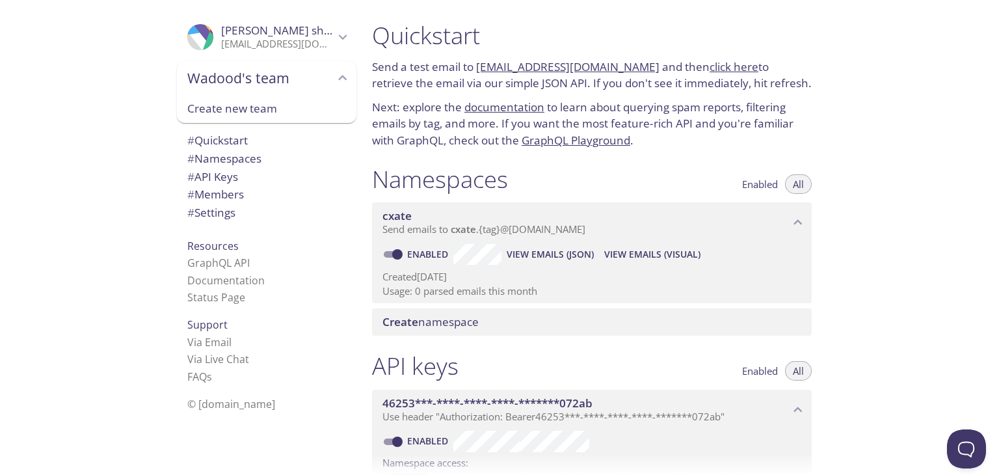  I want to click on h1: API keys, so click(415, 365).